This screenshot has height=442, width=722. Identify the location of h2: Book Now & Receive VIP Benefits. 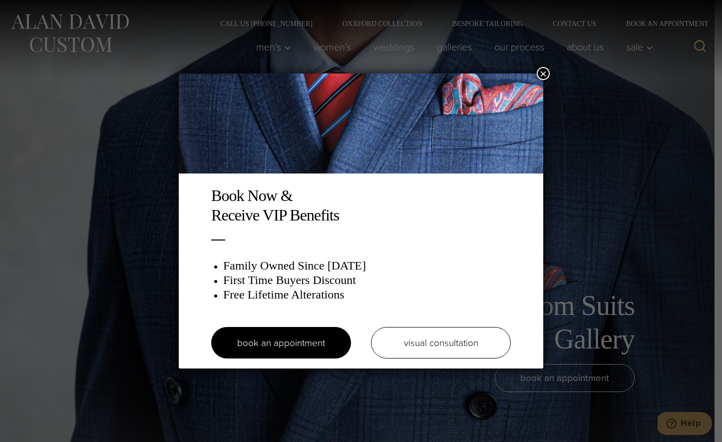
(361, 205).